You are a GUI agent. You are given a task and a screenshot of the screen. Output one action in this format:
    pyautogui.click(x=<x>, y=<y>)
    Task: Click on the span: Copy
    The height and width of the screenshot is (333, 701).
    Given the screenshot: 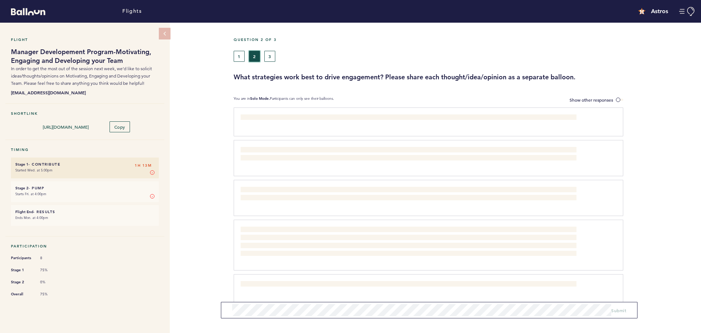 What is the action you would take?
    pyautogui.click(x=120, y=127)
    